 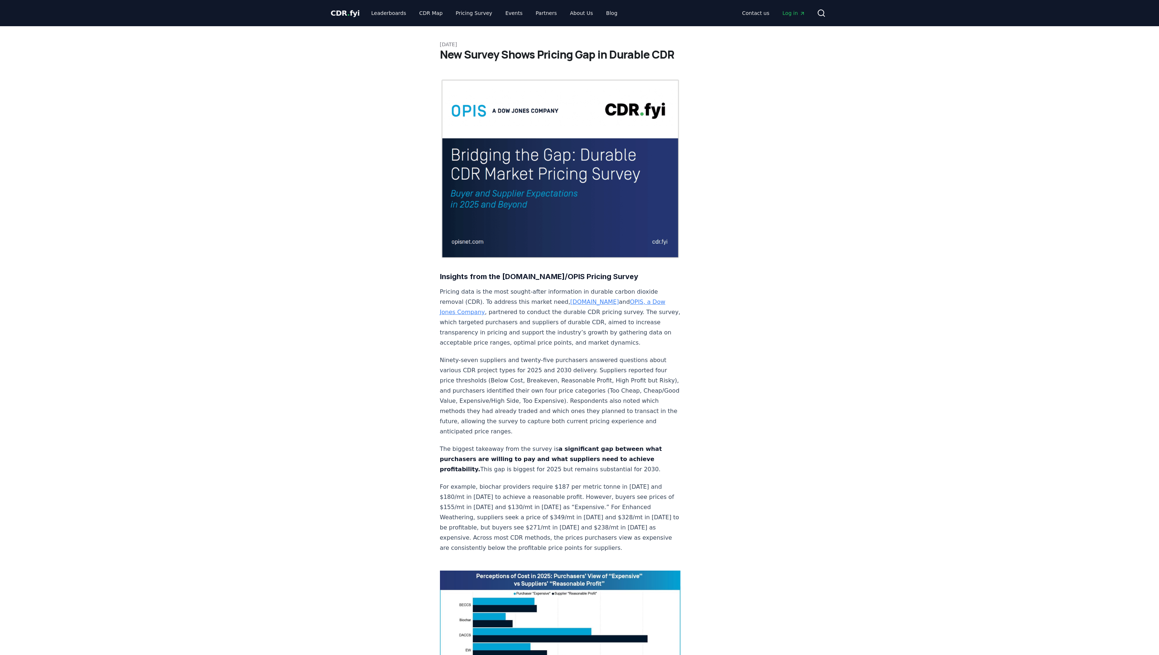 What do you see at coordinates (581, 13) in the screenshot?
I see `a: About Us` at bounding box center [581, 13].